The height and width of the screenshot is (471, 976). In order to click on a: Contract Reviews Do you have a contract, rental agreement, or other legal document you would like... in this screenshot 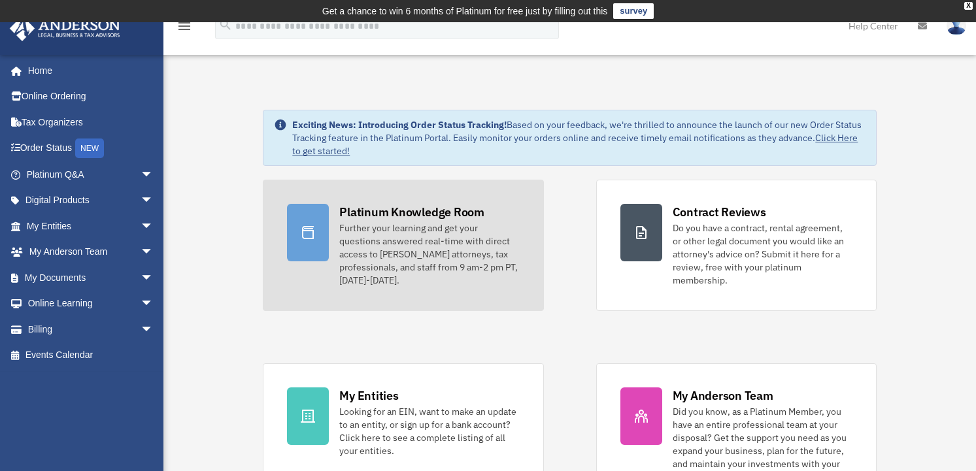, I will do `click(736, 245)`.